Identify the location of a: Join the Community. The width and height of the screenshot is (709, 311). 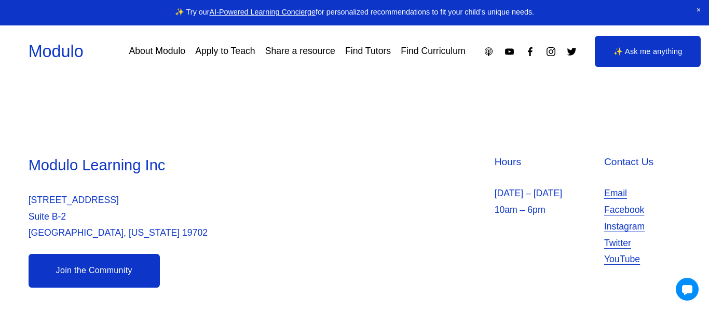
(94, 271).